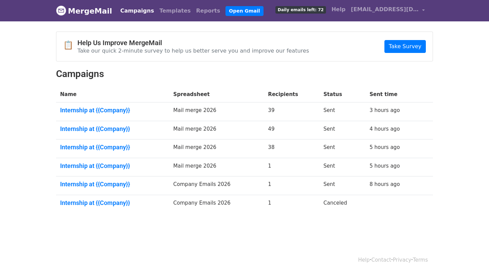 The width and height of the screenshot is (489, 264). Describe the element at coordinates (84, 11) in the screenshot. I see `a: MergeMail` at that location.